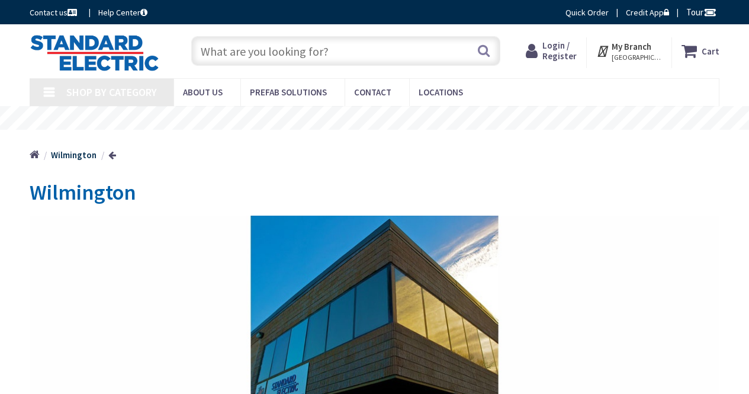 The height and width of the screenshot is (394, 749). I want to click on strong: Wilmington, so click(73, 154).